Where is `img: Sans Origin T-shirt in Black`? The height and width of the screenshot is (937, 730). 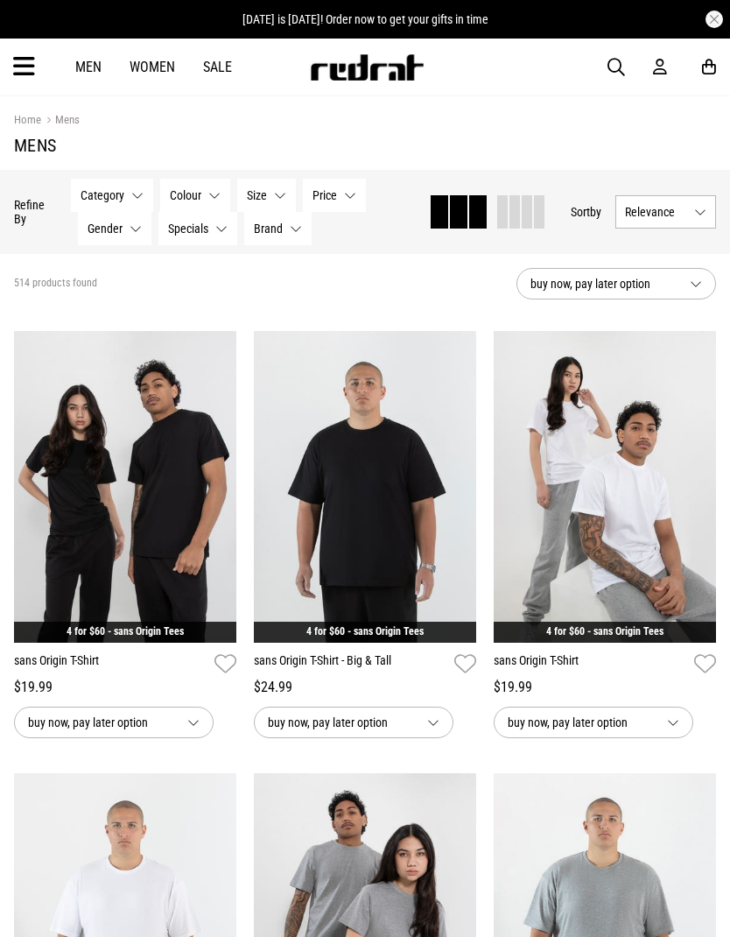 img: Sans Origin T-shirt in Black is located at coordinates (125, 487).